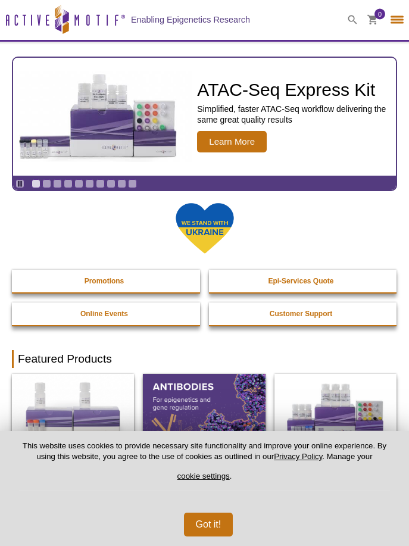  What do you see at coordinates (204, 411) in the screenshot?
I see `img: All Antibodies` at bounding box center [204, 411].